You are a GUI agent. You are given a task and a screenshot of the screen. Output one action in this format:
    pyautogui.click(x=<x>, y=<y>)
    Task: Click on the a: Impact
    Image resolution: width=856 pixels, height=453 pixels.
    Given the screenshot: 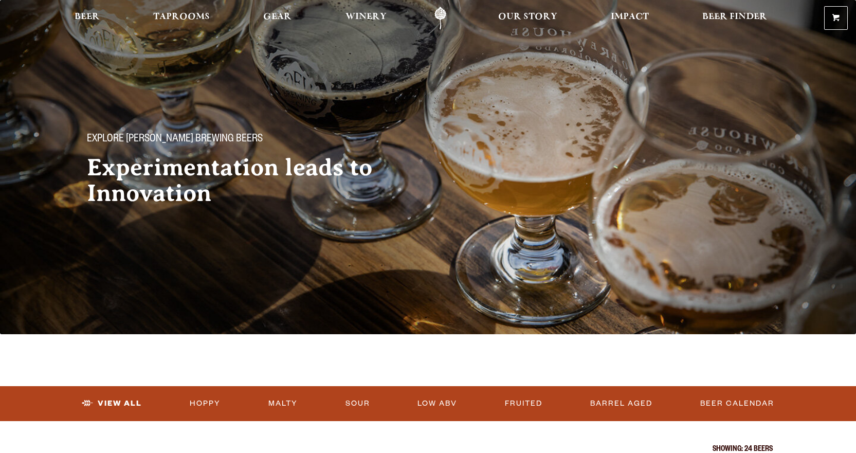 What is the action you would take?
    pyautogui.click(x=630, y=18)
    